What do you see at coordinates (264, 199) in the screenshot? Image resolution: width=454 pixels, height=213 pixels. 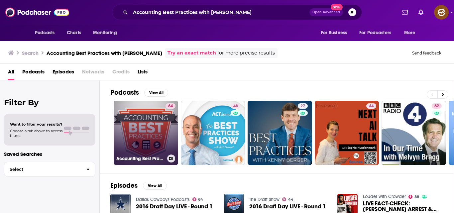 I see `a: The Draft Show` at bounding box center [264, 199].